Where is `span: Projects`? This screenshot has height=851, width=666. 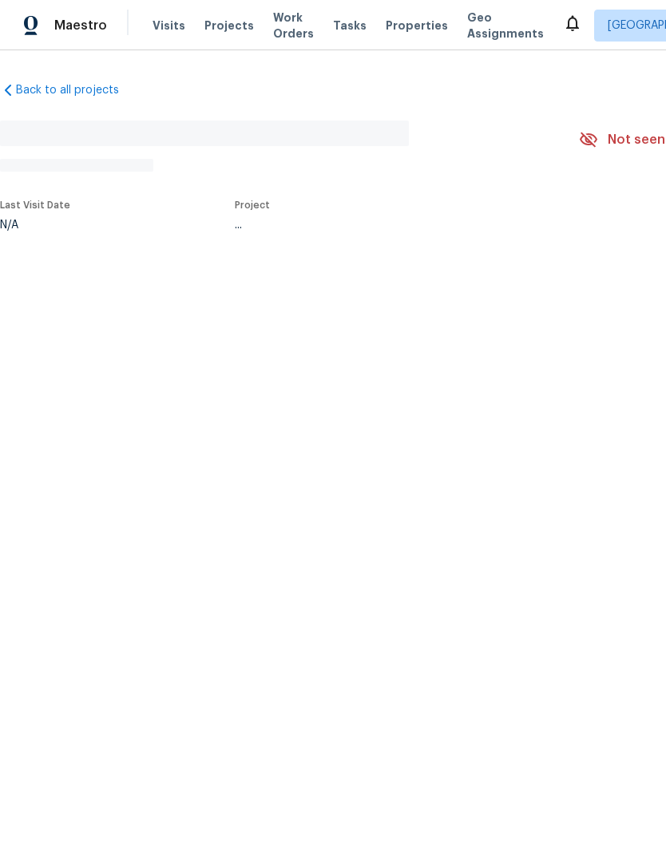 span: Projects is located at coordinates (229, 26).